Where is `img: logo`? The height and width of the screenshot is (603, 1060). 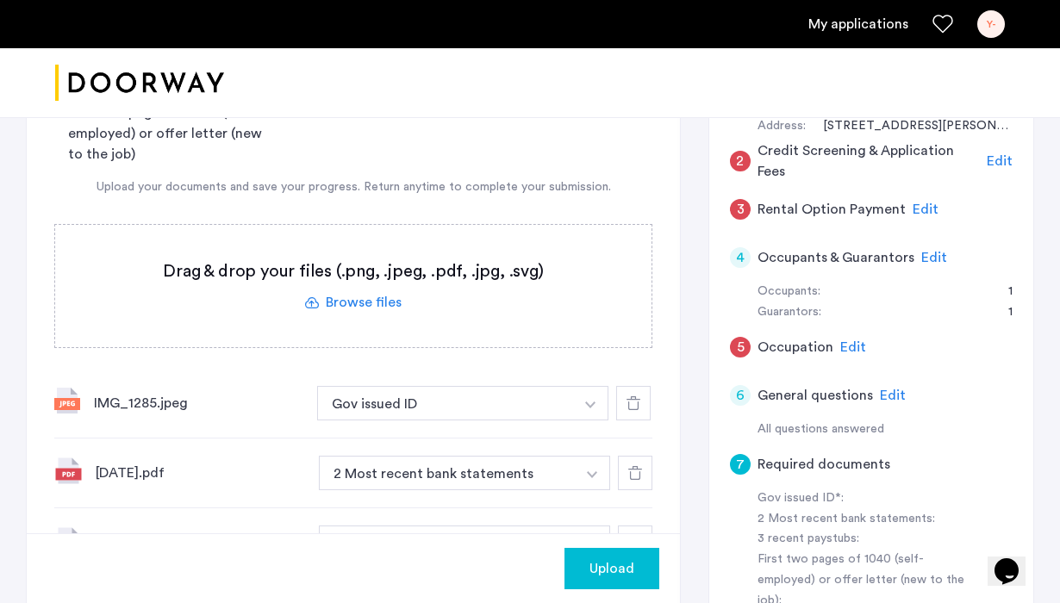
img: logo is located at coordinates (140, 83).